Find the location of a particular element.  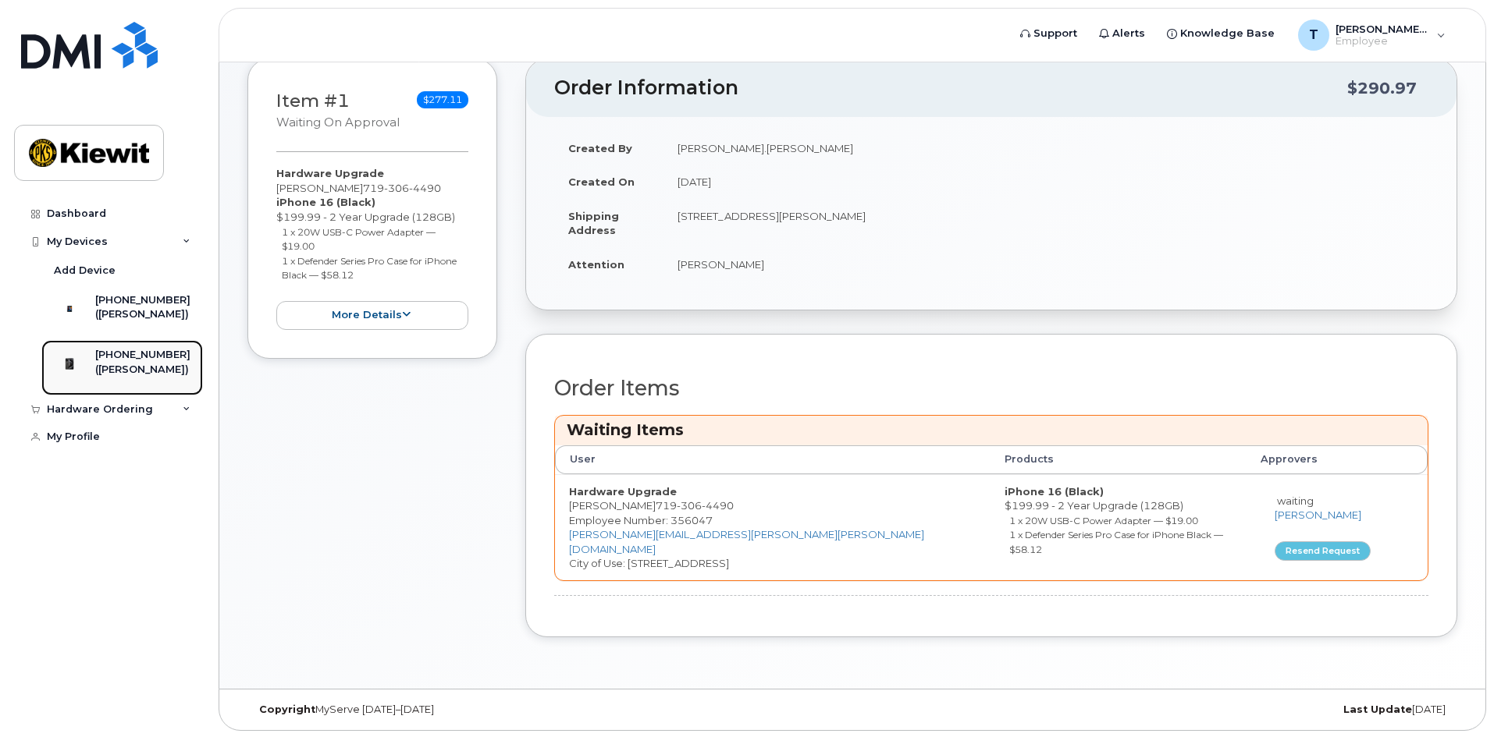

small: Waiting On Approval is located at coordinates (338, 123).